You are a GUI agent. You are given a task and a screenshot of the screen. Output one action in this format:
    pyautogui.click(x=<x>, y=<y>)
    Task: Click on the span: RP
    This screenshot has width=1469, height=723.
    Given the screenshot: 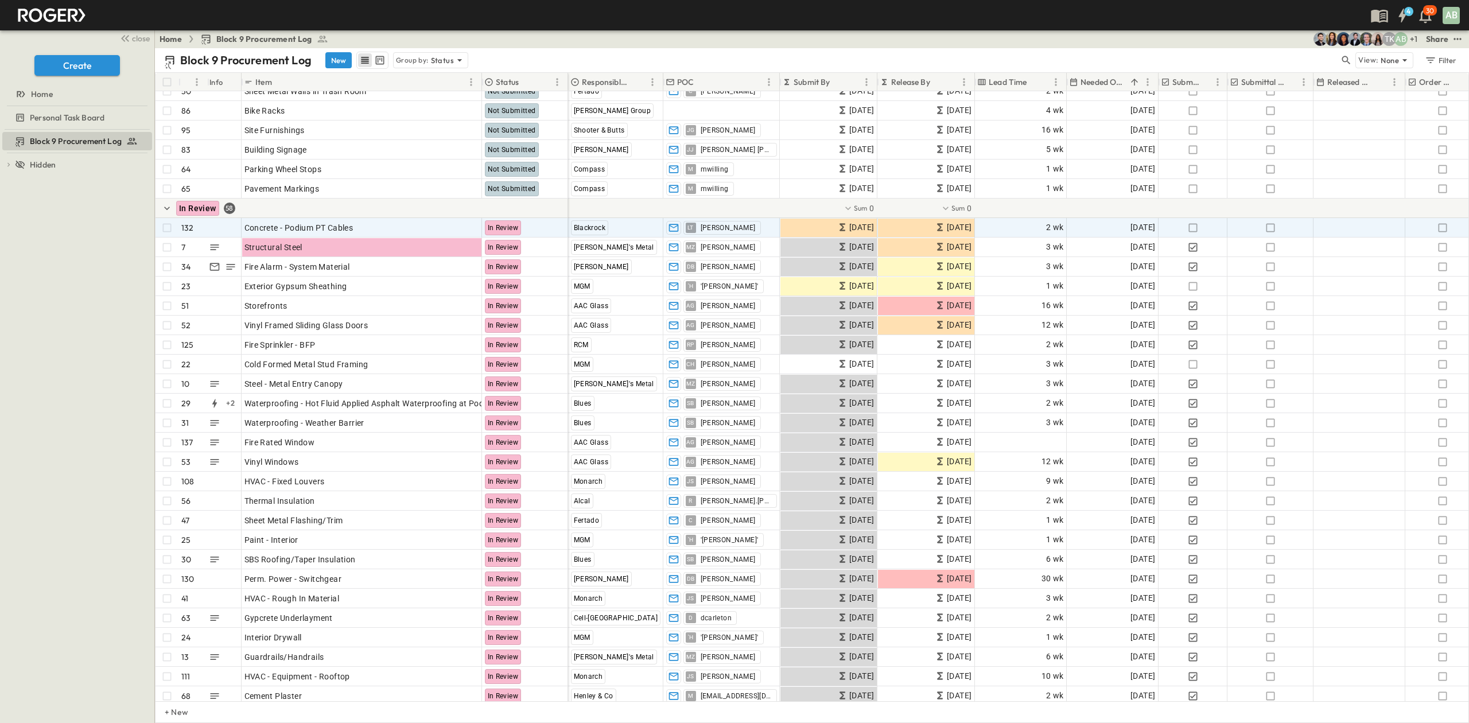 What is the action you would take?
    pyautogui.click(x=690, y=344)
    